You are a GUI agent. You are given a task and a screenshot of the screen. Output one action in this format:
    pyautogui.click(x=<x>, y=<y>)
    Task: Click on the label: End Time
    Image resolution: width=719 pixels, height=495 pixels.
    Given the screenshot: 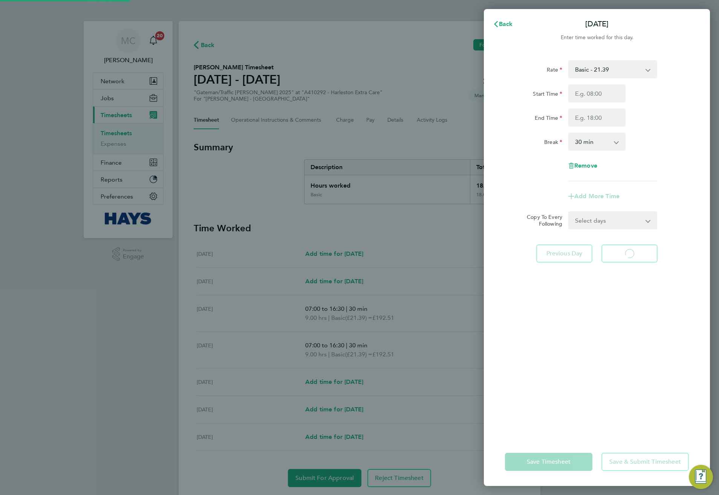 What is the action you would take?
    pyautogui.click(x=548, y=119)
    